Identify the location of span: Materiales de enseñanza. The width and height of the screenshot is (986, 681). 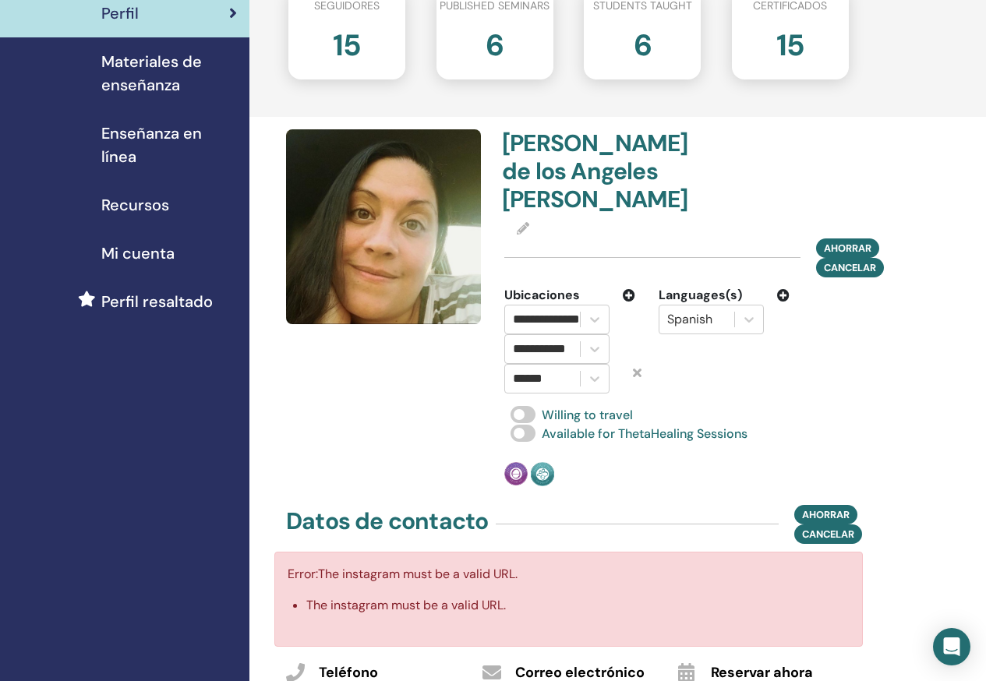
(169, 73).